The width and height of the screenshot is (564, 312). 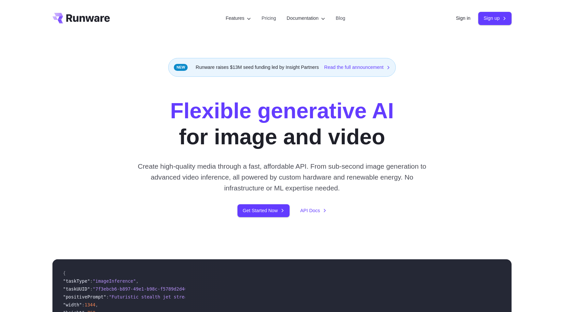 What do you see at coordinates (282, 124) in the screenshot?
I see `h1: for image and video` at bounding box center [282, 124].